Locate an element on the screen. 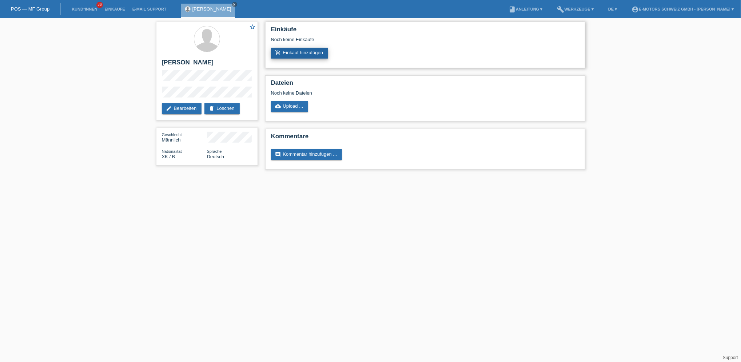 This screenshot has height=362, width=741. a: POS — MF Group is located at coordinates (30, 9).